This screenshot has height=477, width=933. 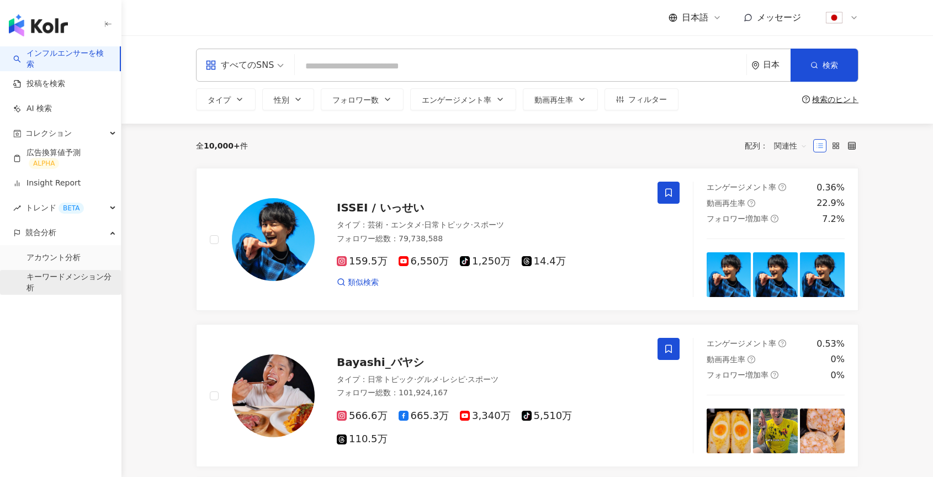 What do you see at coordinates (47, 183) in the screenshot?
I see `a: Insight Report` at bounding box center [47, 183].